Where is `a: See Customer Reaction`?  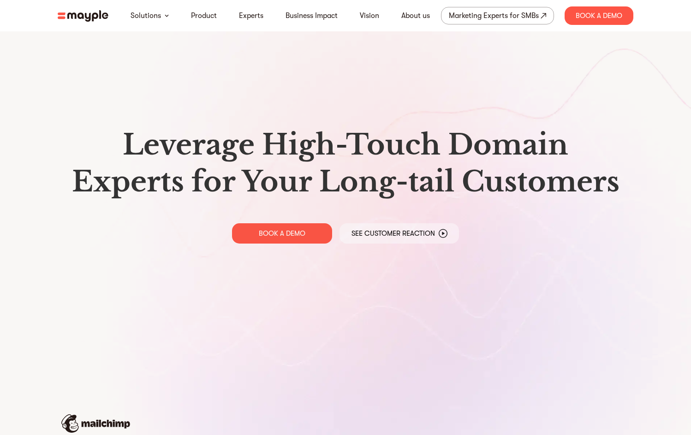
a: See Customer Reaction is located at coordinates (399, 233).